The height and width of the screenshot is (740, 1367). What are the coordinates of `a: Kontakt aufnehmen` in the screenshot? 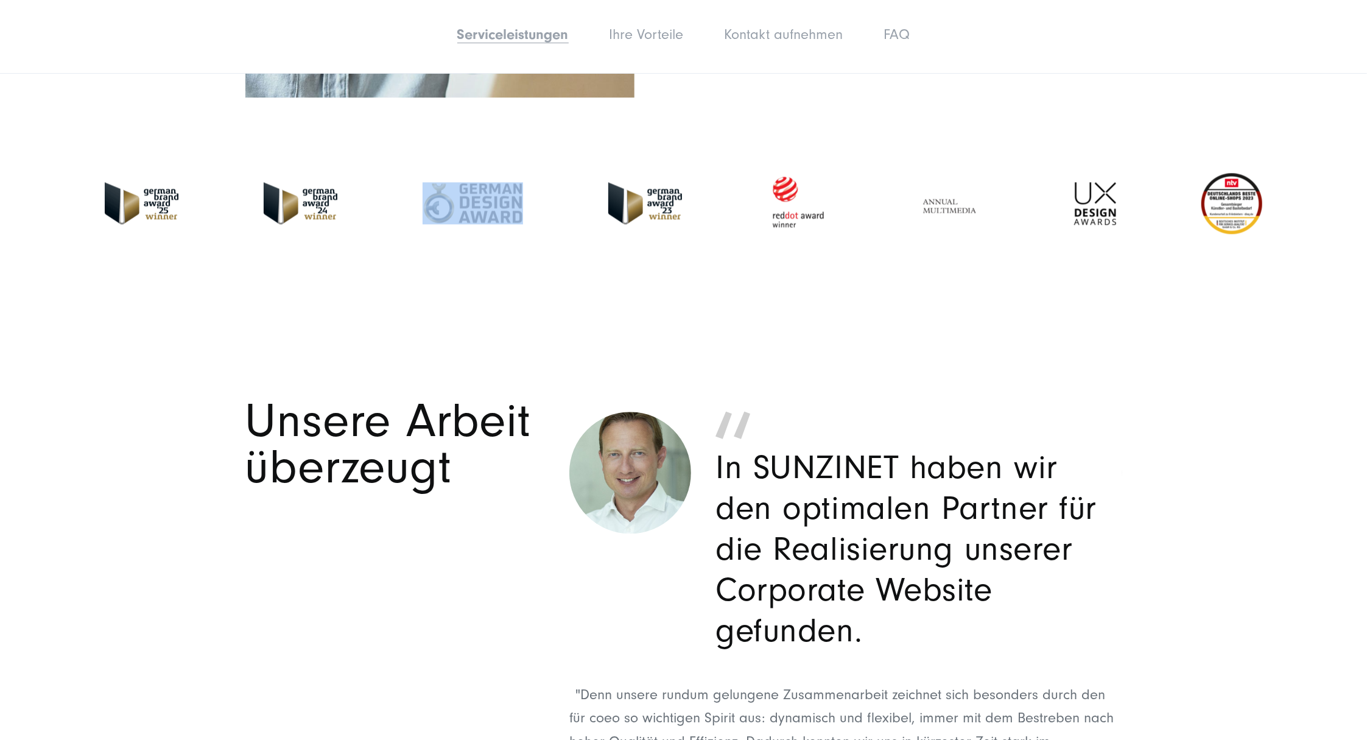 It's located at (784, 34).